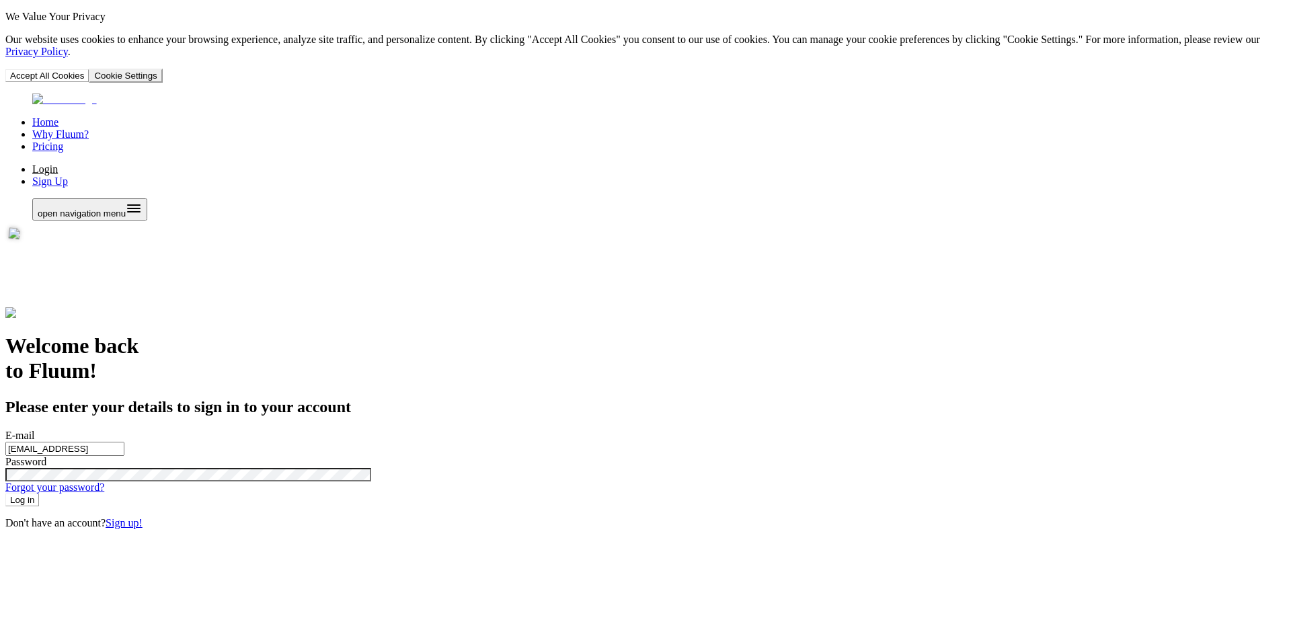 This screenshot has width=1291, height=628. What do you see at coordinates (65, 449) in the screenshot?
I see `input: E-mail` at bounding box center [65, 449].